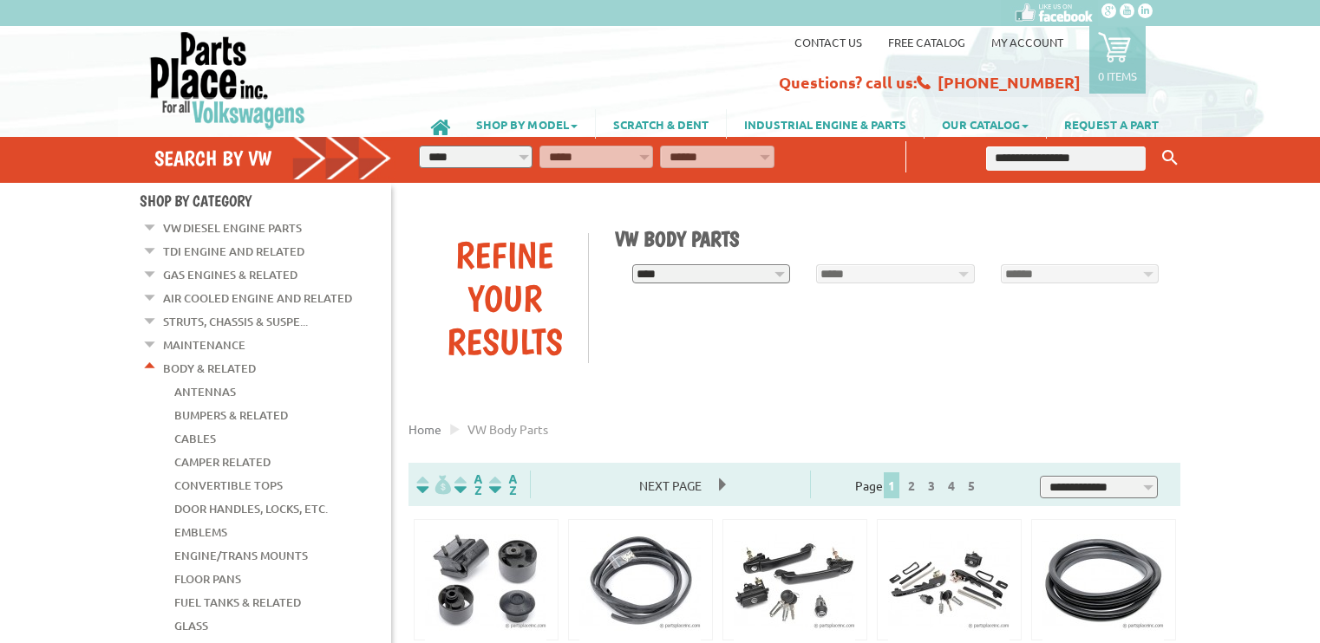 The image size is (1320, 643). Describe the element at coordinates (205, 392) in the screenshot. I see `a: Antennas` at that location.